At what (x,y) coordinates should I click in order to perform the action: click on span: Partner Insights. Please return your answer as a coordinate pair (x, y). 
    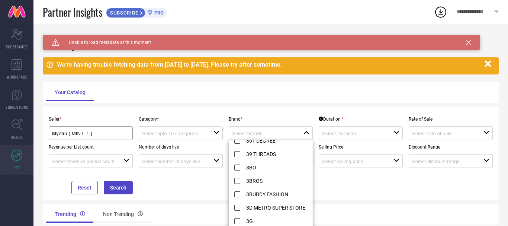
    Looking at the image, I should click on (73, 12).